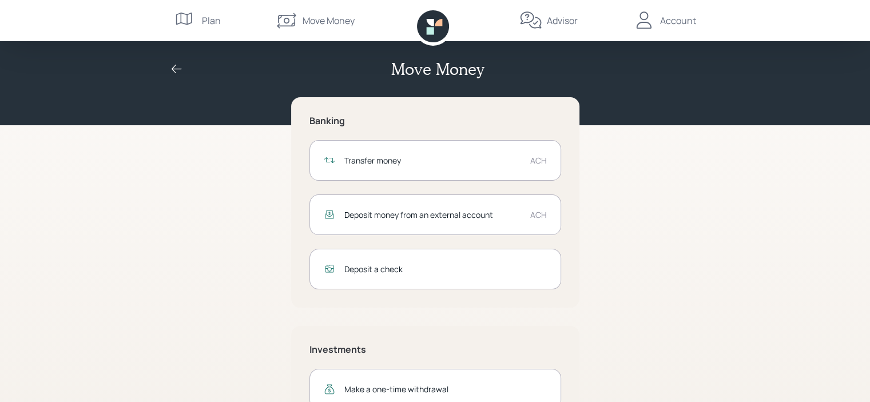 This screenshot has width=870, height=402. I want to click on div: Deposit a check, so click(445, 269).